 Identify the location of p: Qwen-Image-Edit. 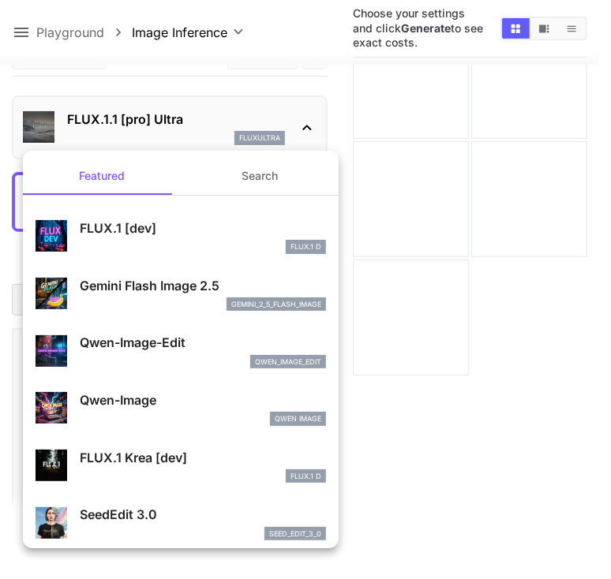
(203, 343).